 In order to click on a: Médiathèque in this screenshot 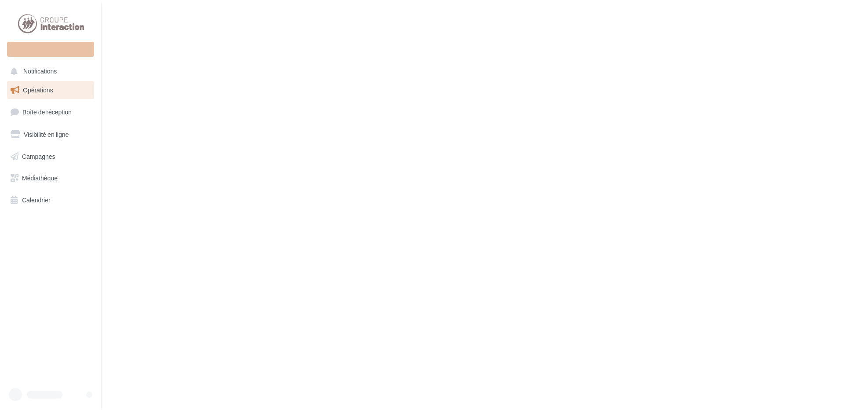, I will do `click(51, 178)`.